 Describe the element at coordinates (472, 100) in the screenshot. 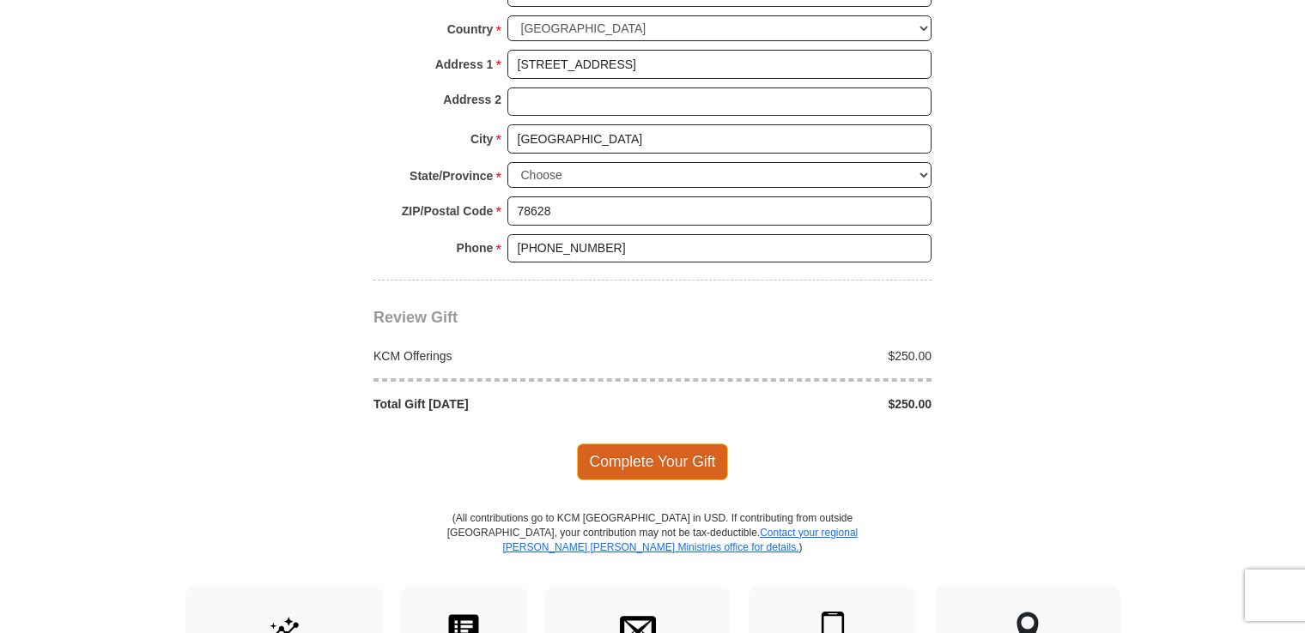

I see `strong: Address 2` at that location.